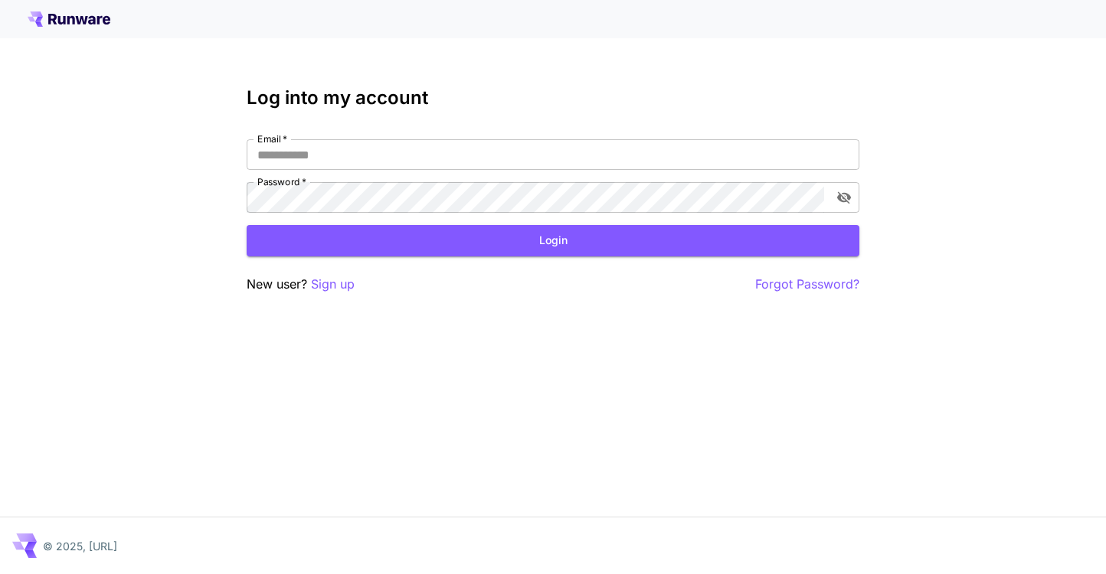  Describe the element at coordinates (553, 240) in the screenshot. I see `button: Login` at that location.